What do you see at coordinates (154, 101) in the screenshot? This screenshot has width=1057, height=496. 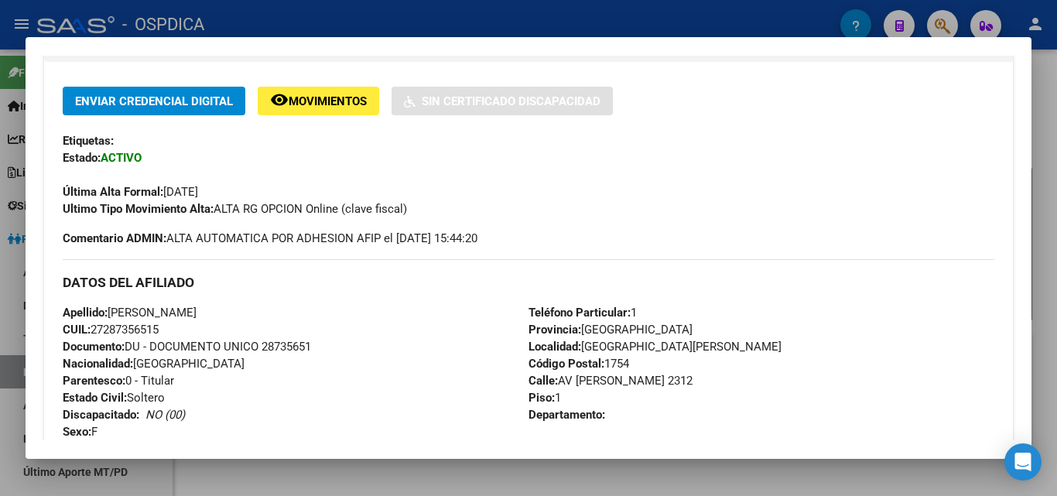 I see `button: Enviar Credencial Digital` at bounding box center [154, 101].